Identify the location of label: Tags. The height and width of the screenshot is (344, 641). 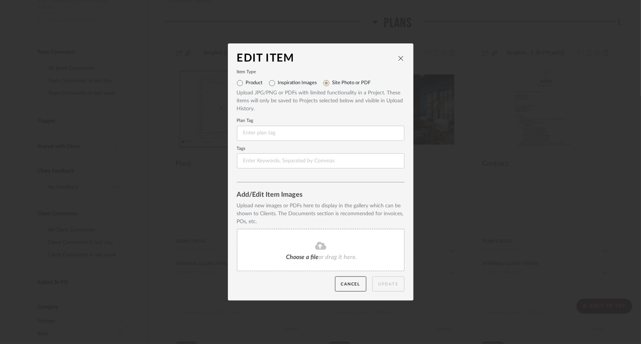
(321, 149).